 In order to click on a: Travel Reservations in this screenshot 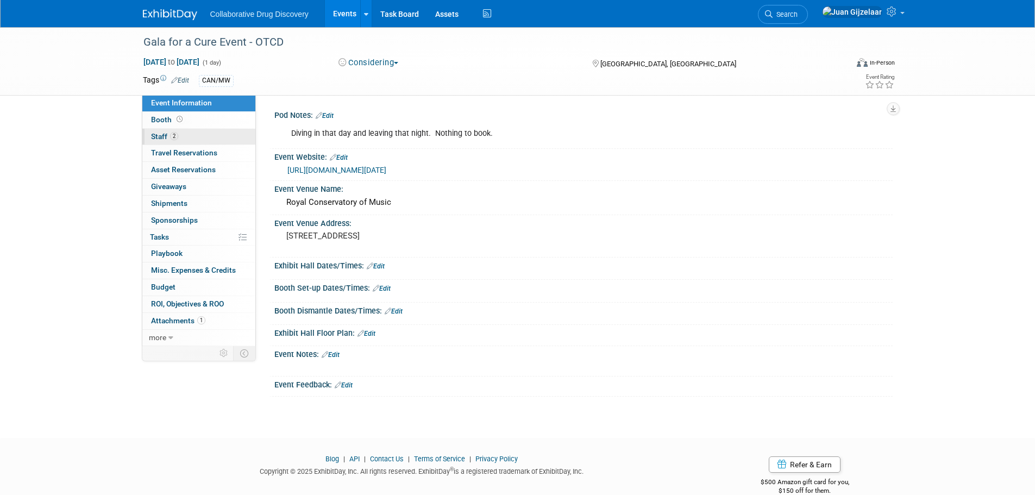, I will do `click(199, 153)`.